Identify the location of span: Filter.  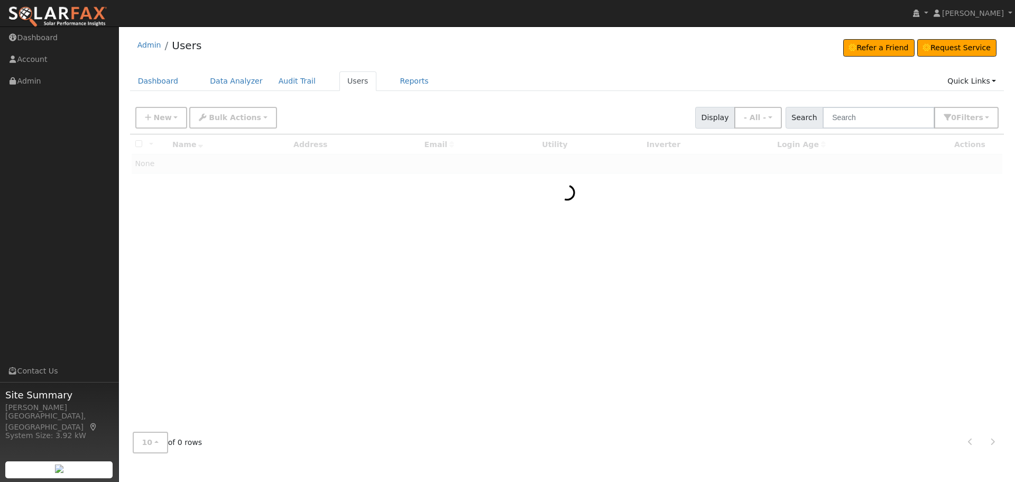
(969, 117).